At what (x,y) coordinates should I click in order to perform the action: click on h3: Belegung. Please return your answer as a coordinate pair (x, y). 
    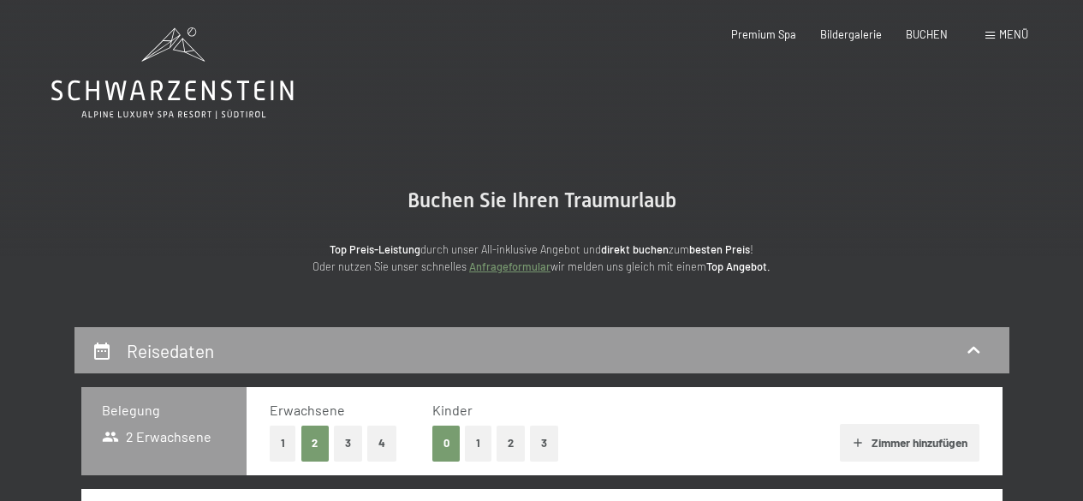
    Looking at the image, I should click on (164, 410).